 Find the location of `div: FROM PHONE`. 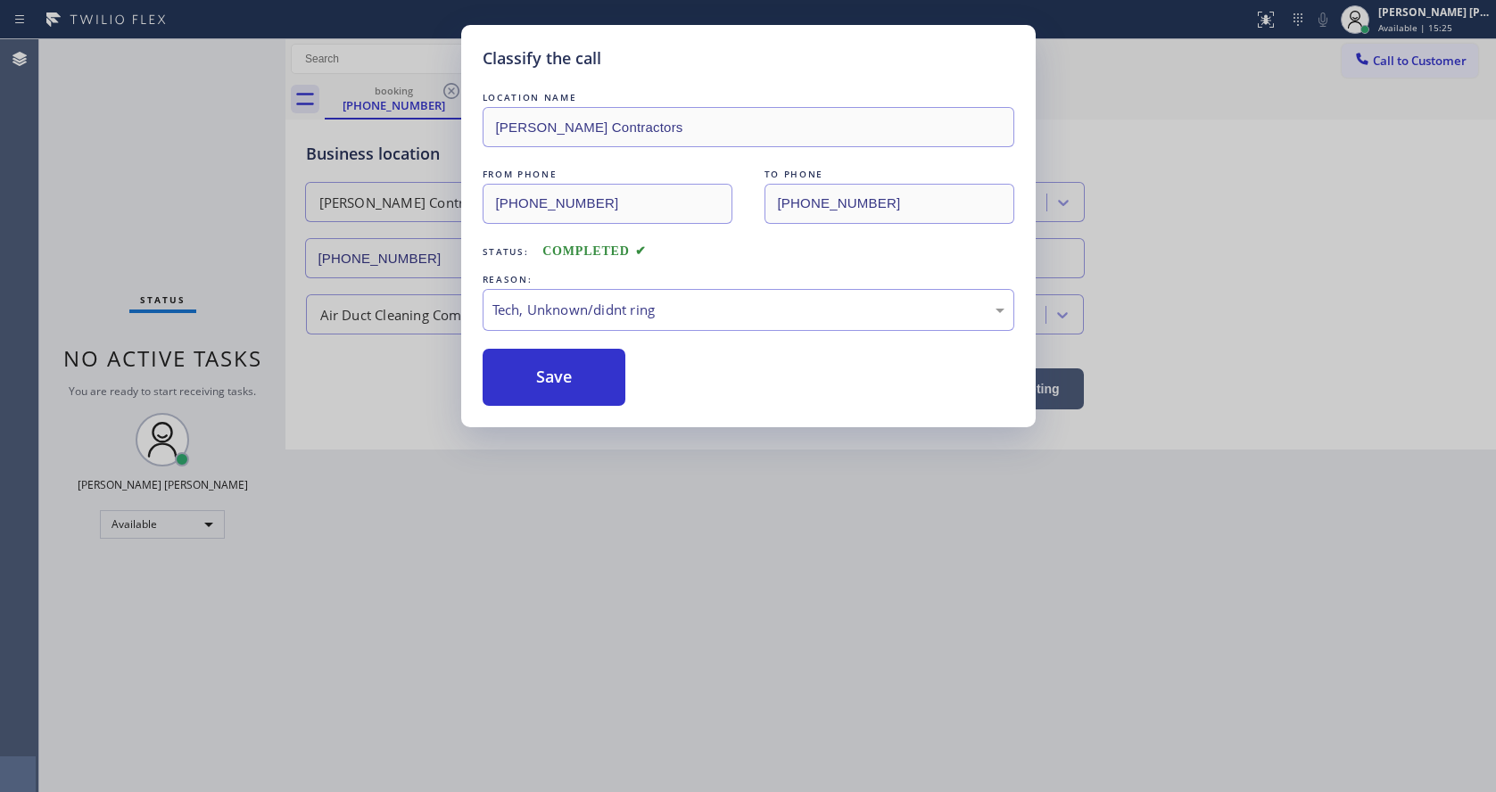

div: FROM PHONE is located at coordinates (607, 174).